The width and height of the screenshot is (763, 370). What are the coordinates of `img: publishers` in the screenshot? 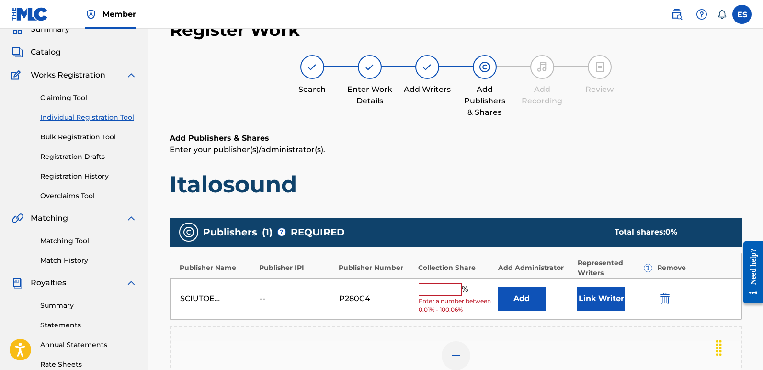 It's located at (189, 232).